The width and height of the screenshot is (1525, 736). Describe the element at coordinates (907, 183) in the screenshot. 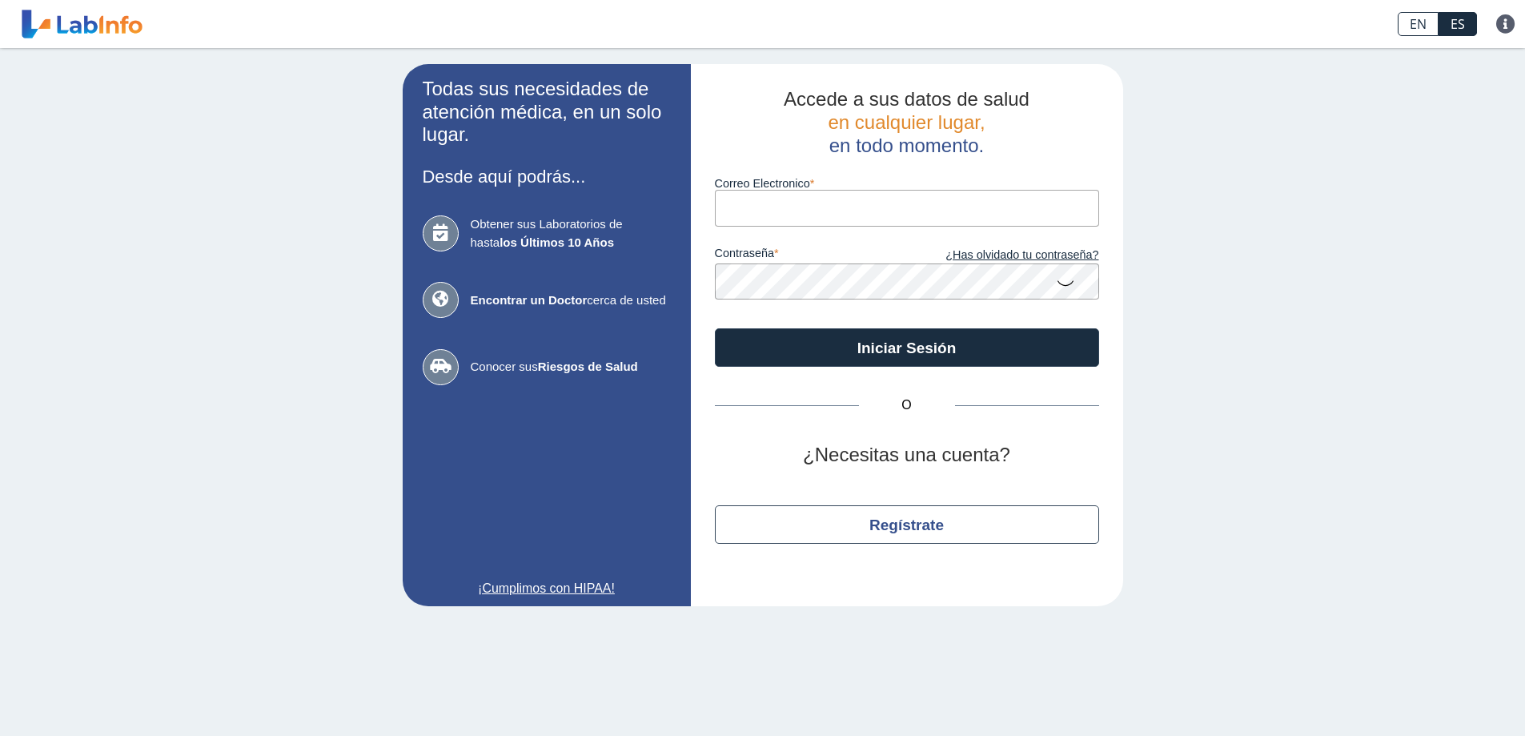

I see `label: Correo Electronico` at that location.